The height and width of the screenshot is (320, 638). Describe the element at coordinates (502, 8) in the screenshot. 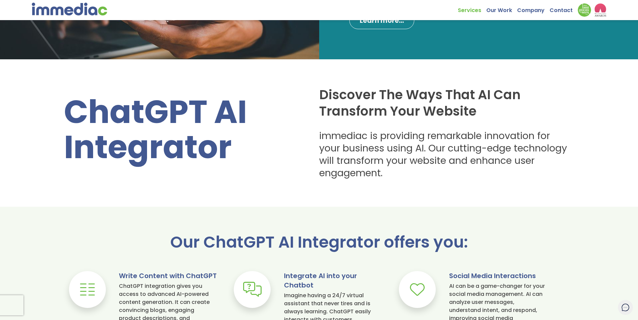

I see `a: Our Work` at that location.